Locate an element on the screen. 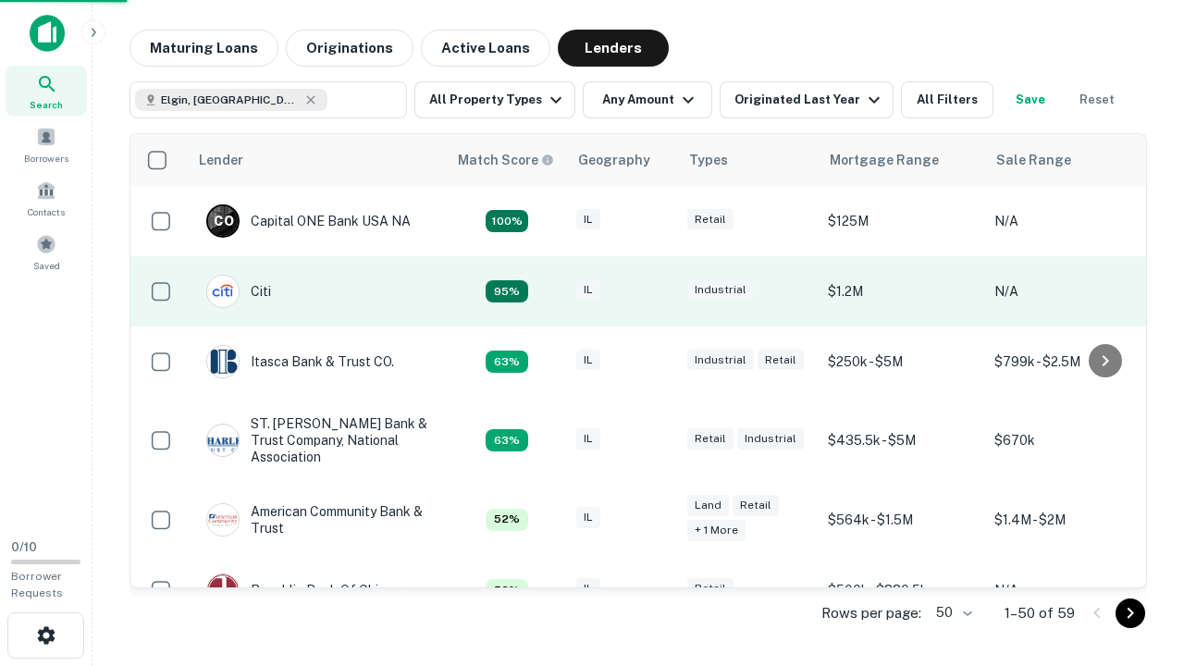  p: 1–50 of 59 is located at coordinates (1040, 613).